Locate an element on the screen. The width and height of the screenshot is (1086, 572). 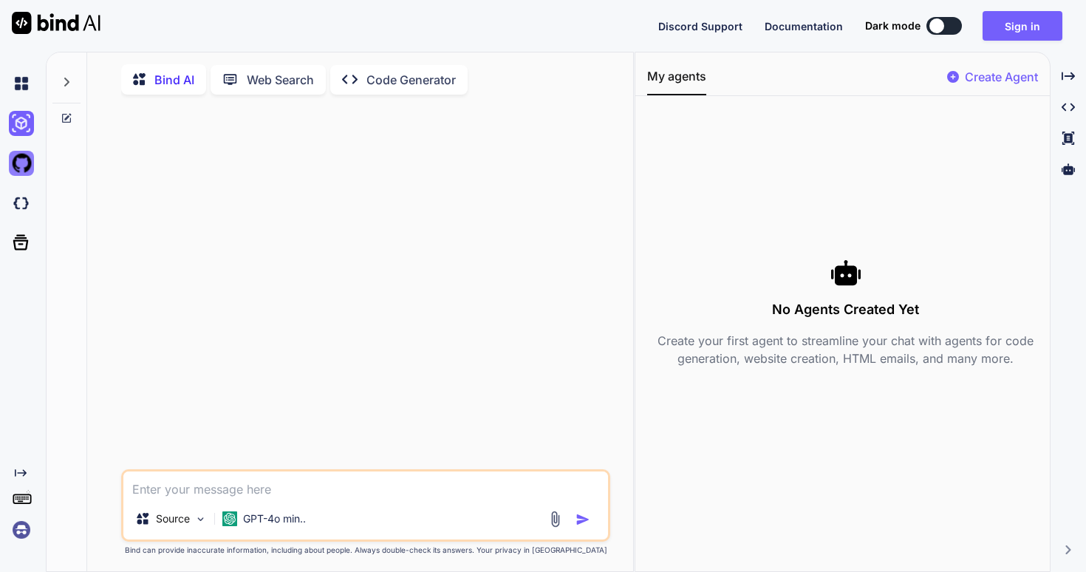
button: My agents is located at coordinates (677, 81).